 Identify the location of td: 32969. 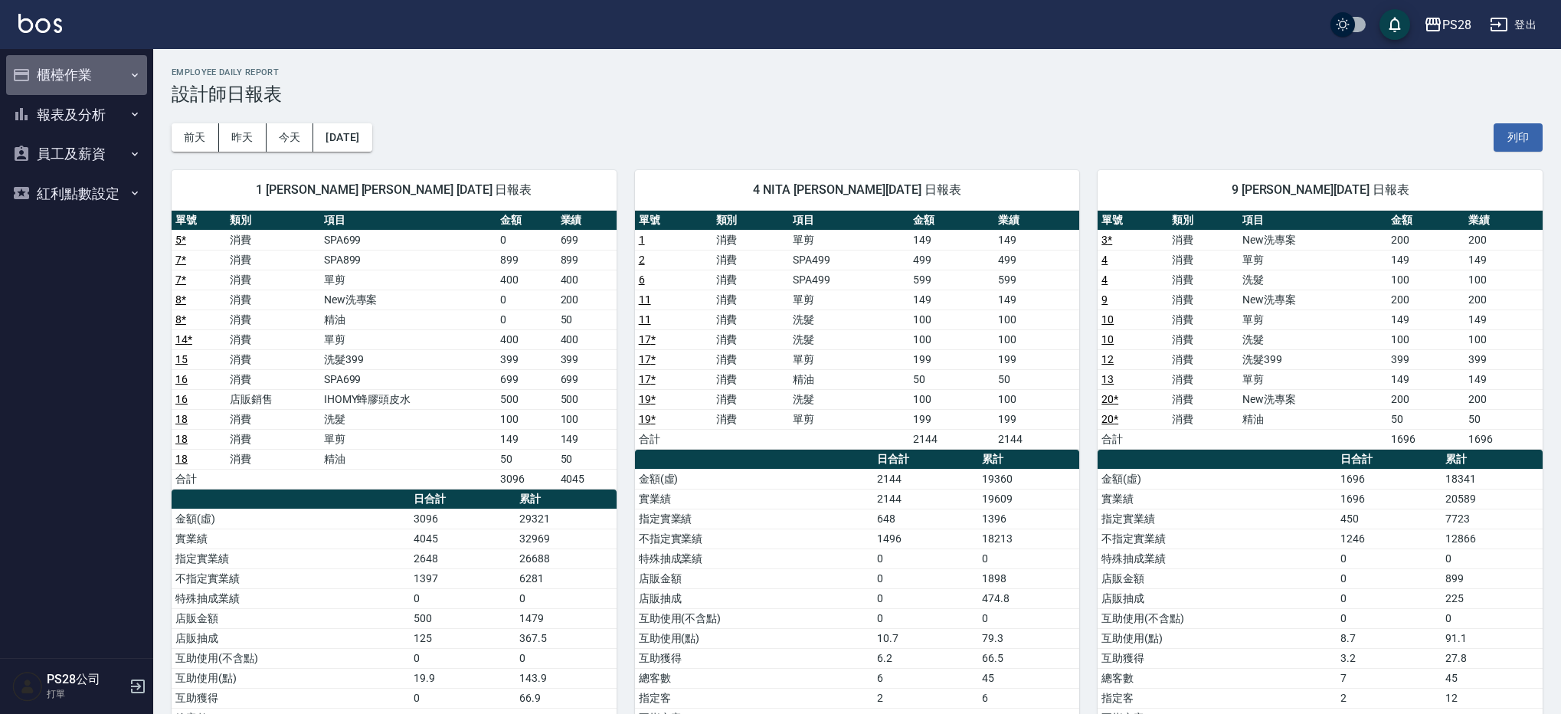
(566, 538).